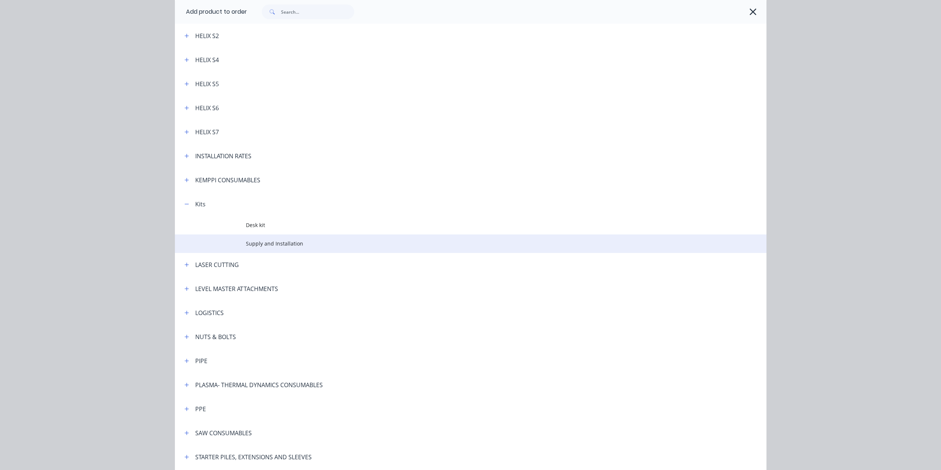 This screenshot has height=470, width=941. Describe the element at coordinates (207, 60) in the screenshot. I see `div: HELIX S4` at that location.